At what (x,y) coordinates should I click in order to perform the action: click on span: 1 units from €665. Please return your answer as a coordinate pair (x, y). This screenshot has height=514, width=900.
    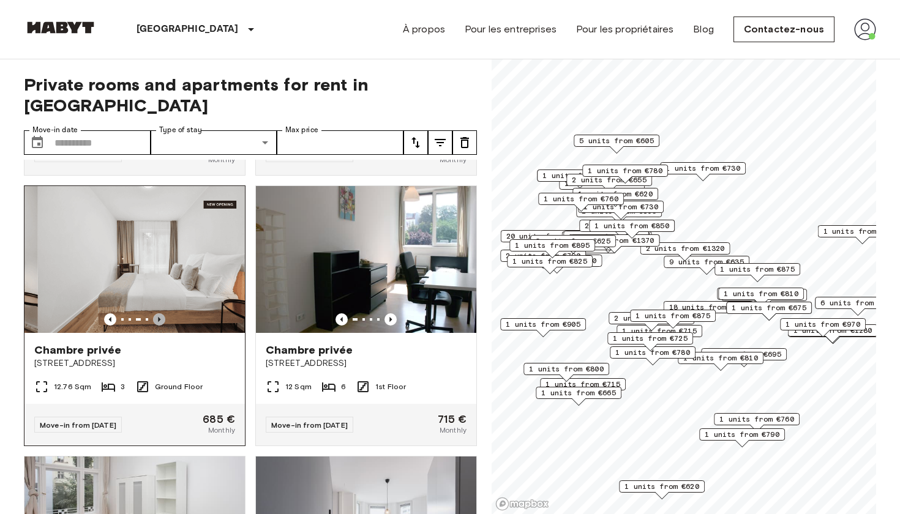
    Looking at the image, I should click on (578, 393).